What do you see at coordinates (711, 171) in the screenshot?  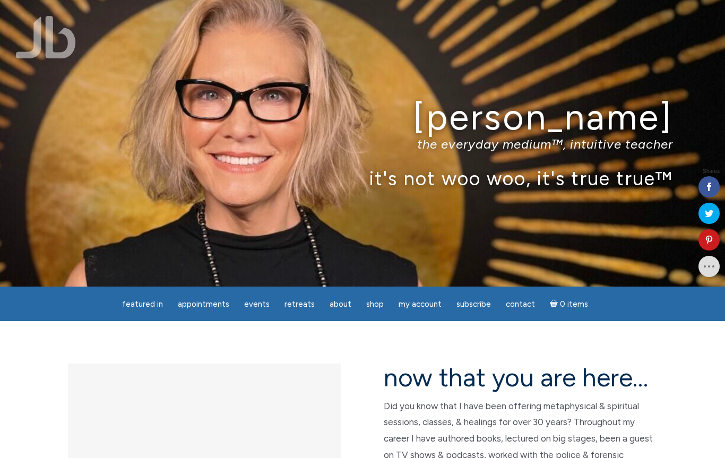 I see `span: Shares` at bounding box center [711, 171].